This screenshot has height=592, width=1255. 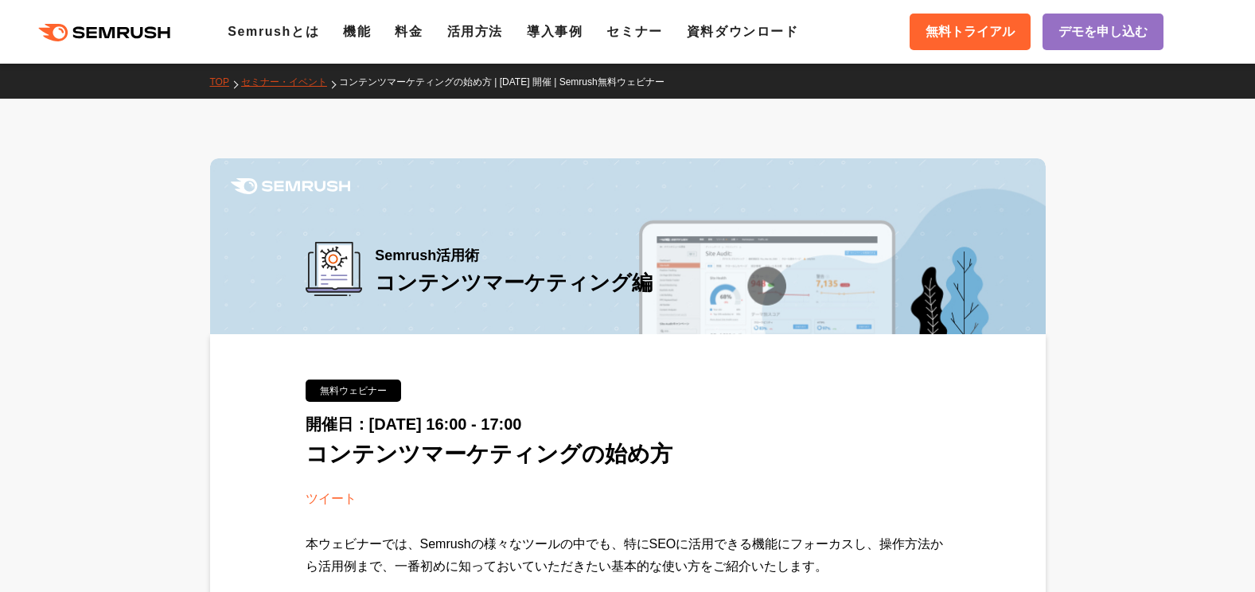 I want to click on a: 料金, so click(x=408, y=31).